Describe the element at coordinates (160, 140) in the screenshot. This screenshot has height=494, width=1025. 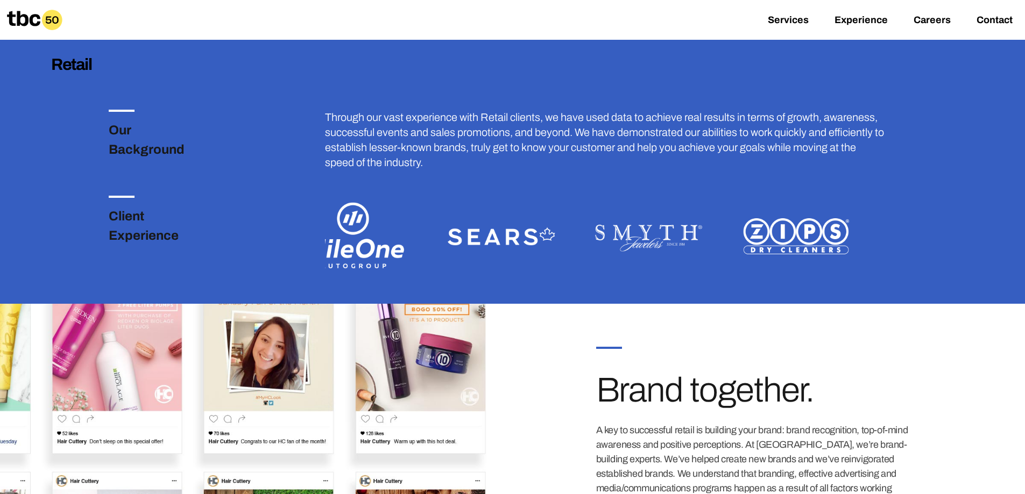
I see `h3: Our Background` at that location.